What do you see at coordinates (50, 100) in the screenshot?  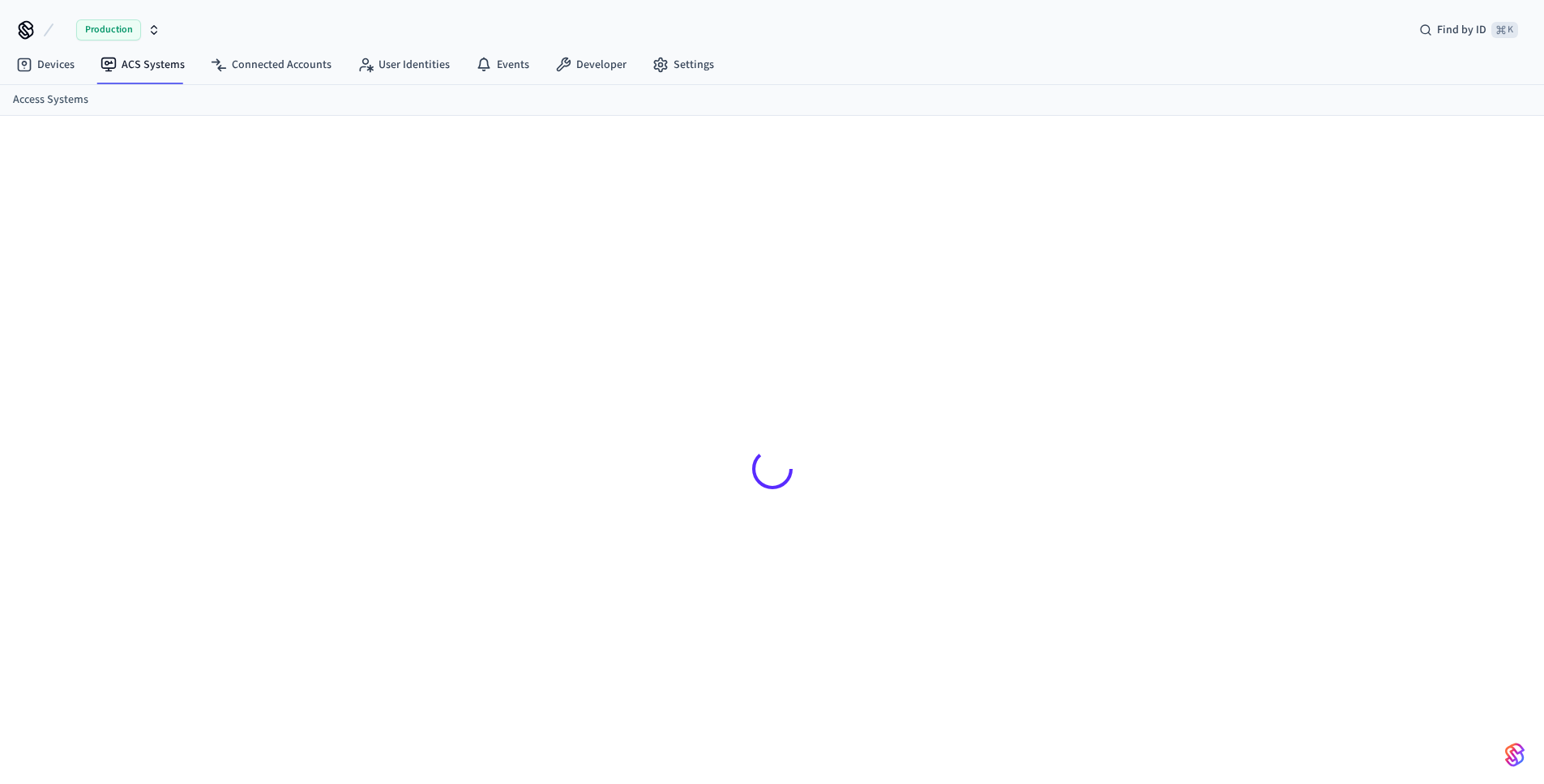 I see `a: Access Systems` at bounding box center [50, 100].